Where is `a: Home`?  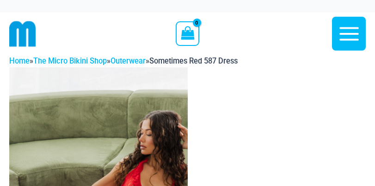 a: Home is located at coordinates (19, 61).